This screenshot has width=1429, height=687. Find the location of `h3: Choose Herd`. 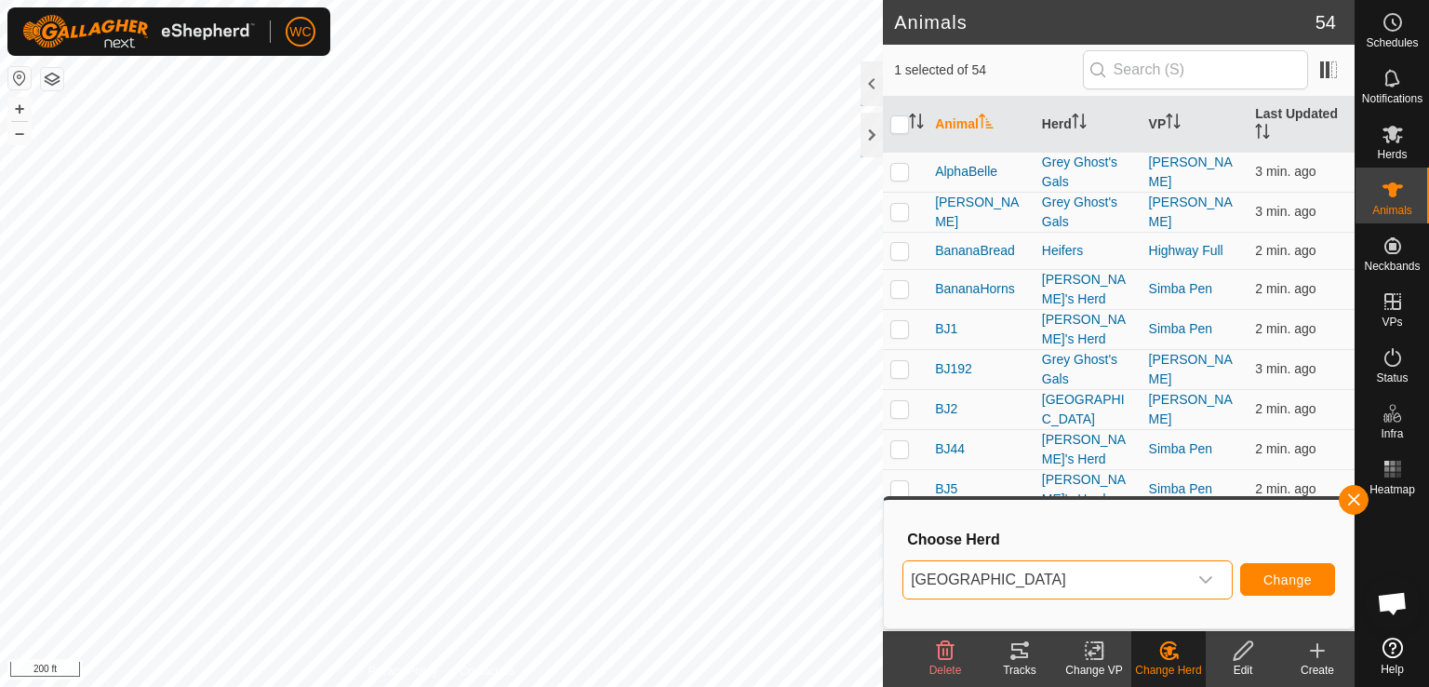

h3: Choose Herd is located at coordinates (1121, 539).